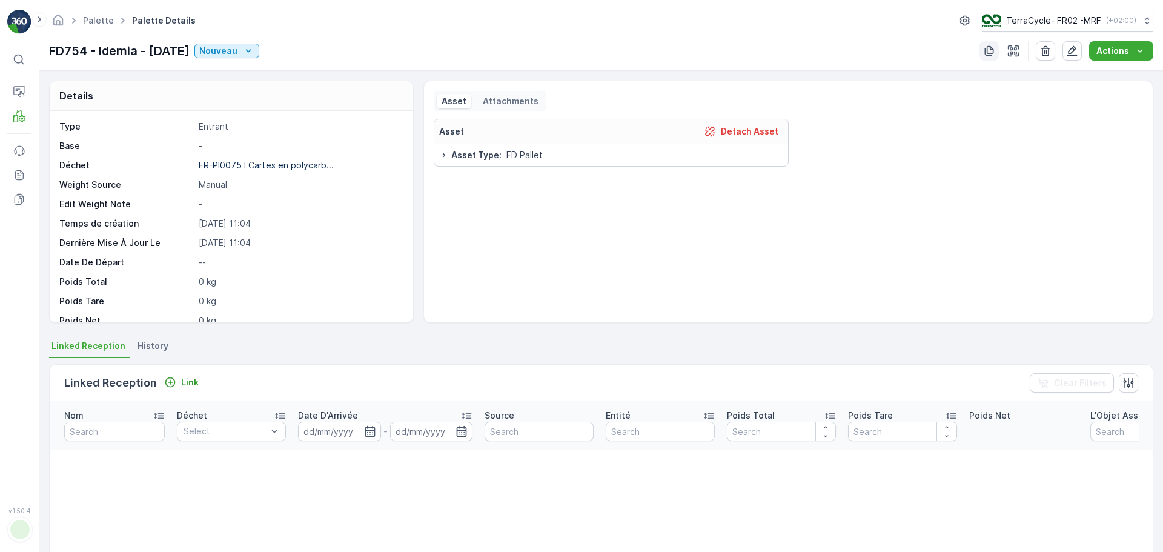 This screenshot has height=552, width=1163. Describe the element at coordinates (127, 223) in the screenshot. I see `p: Temps de création` at that location.